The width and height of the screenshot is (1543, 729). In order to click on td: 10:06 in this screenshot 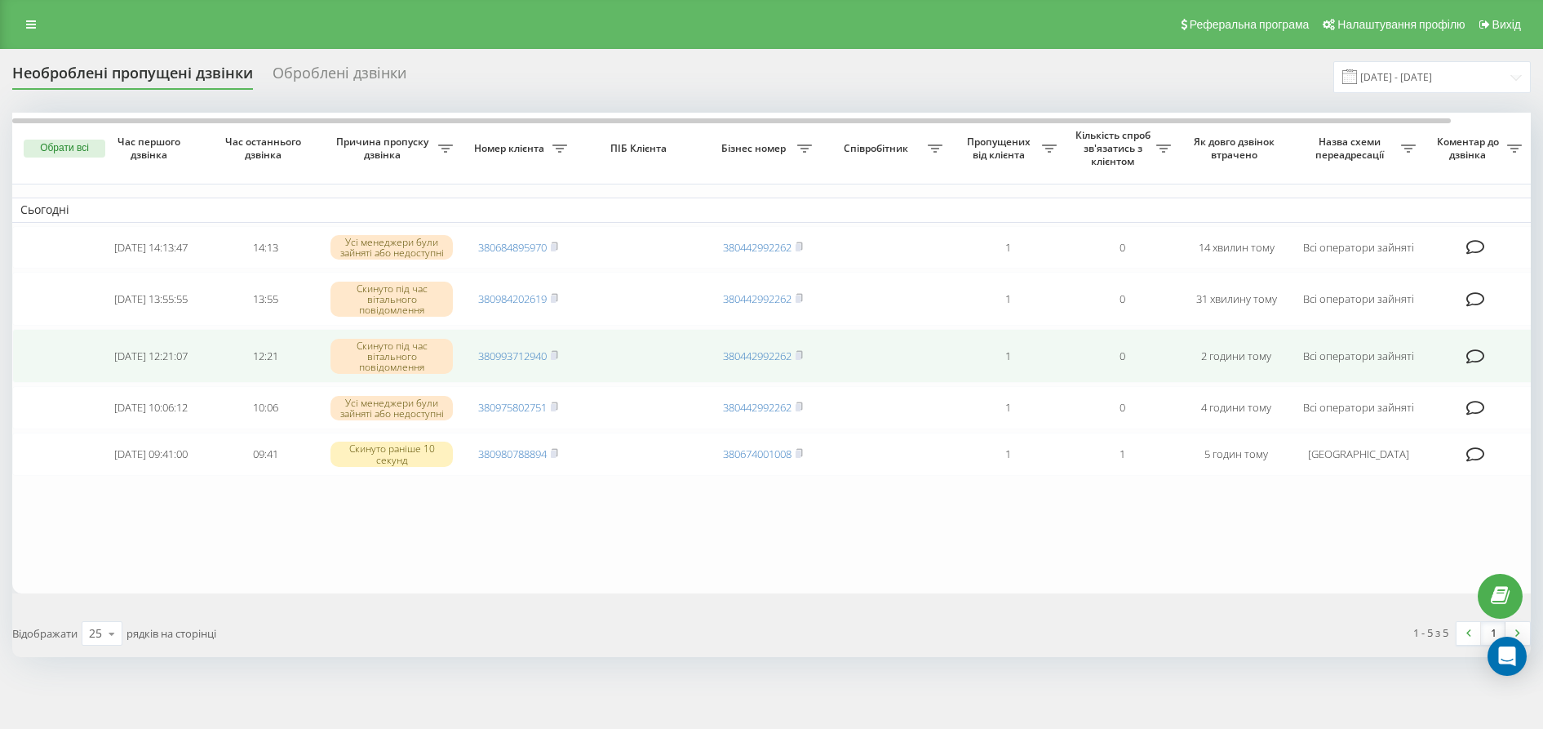, I will do `click(265, 407)`.